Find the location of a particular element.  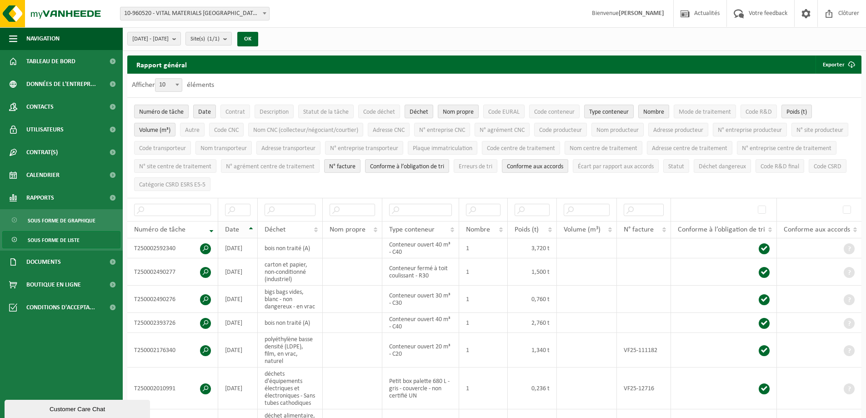

td: VF25-111182 is located at coordinates (644, 350).